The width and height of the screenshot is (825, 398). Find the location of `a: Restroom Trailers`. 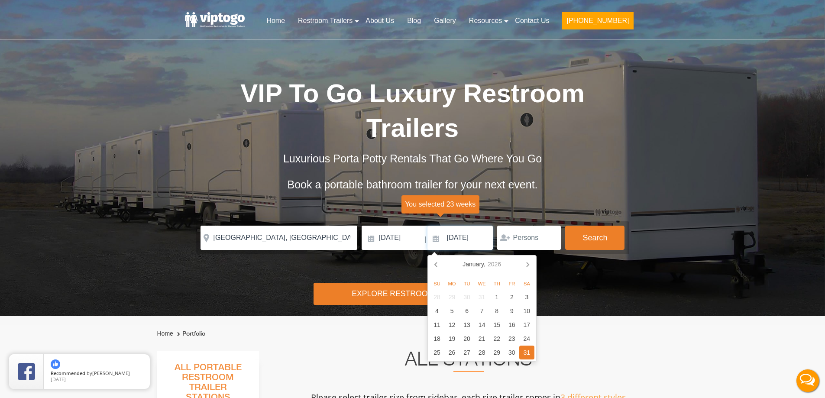

a: Restroom Trailers is located at coordinates (325, 21).